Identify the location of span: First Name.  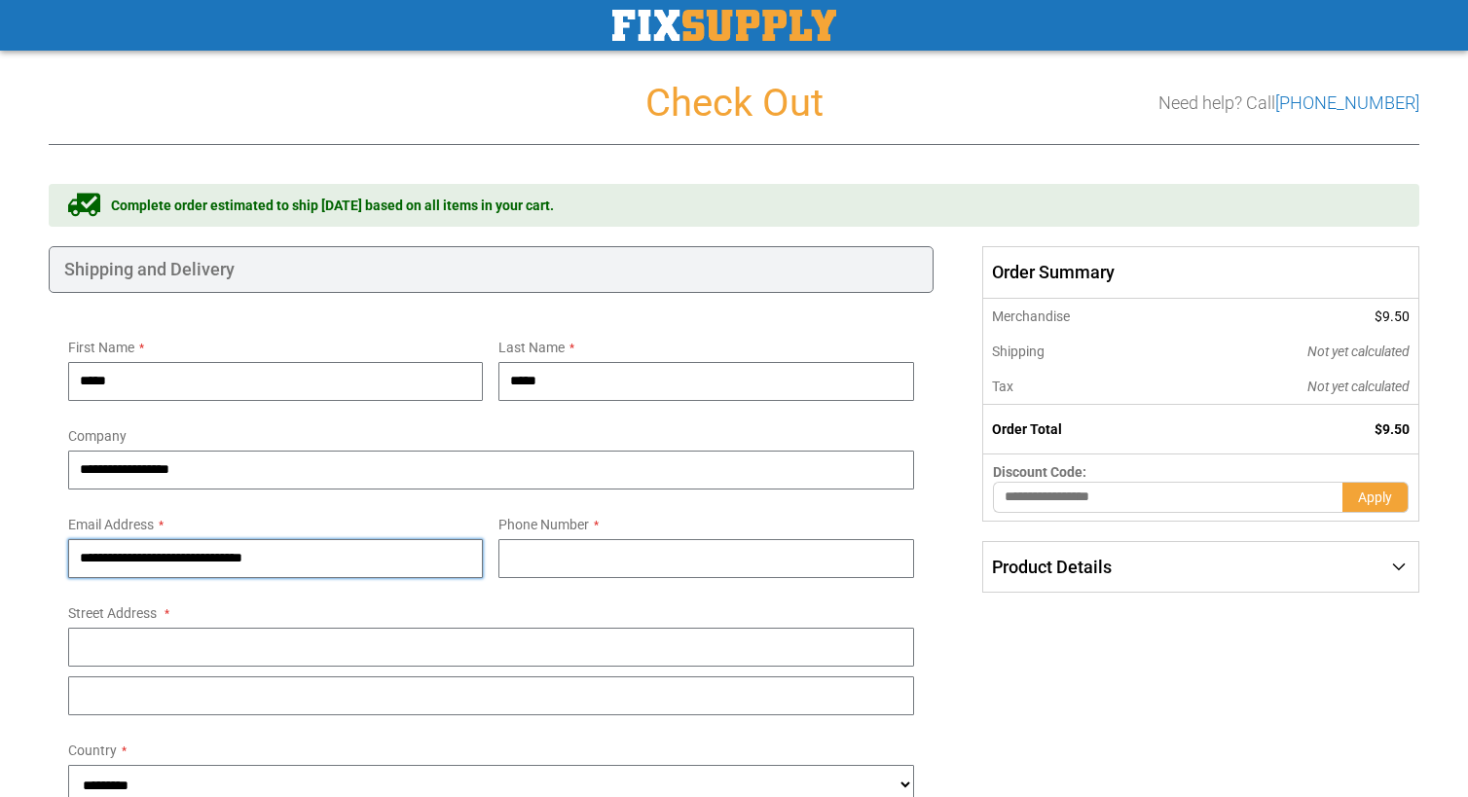
(101, 348).